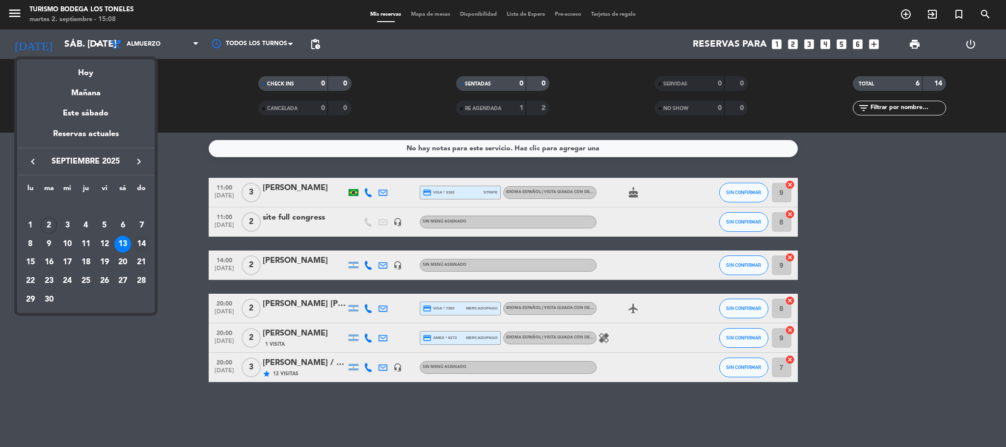 This screenshot has height=447, width=1006. Describe the element at coordinates (141, 225) in the screenshot. I see `div: 7` at that location.